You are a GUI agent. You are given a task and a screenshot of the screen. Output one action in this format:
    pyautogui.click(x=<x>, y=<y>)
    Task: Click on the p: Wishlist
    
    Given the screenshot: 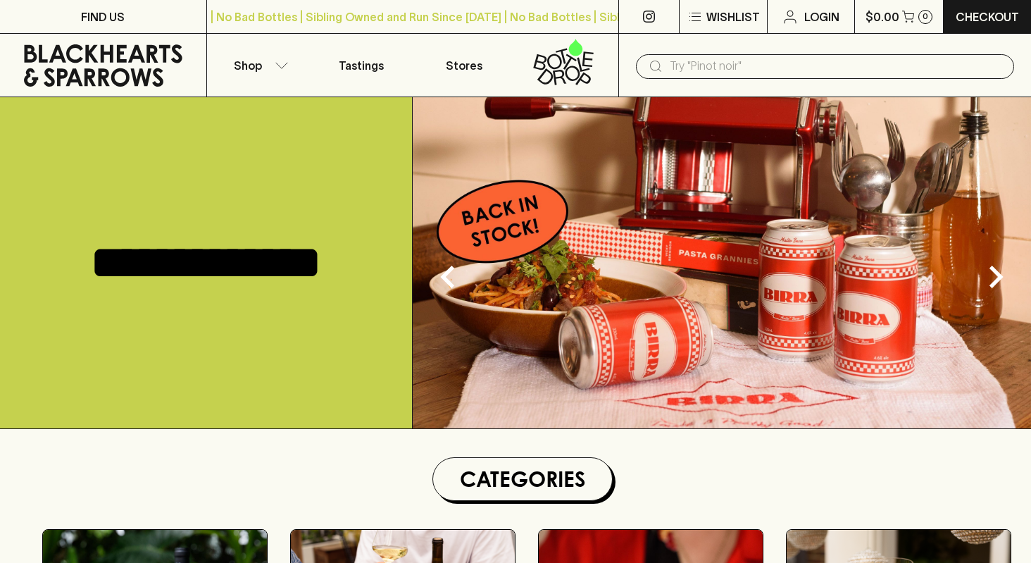 What is the action you would take?
    pyautogui.click(x=733, y=17)
    